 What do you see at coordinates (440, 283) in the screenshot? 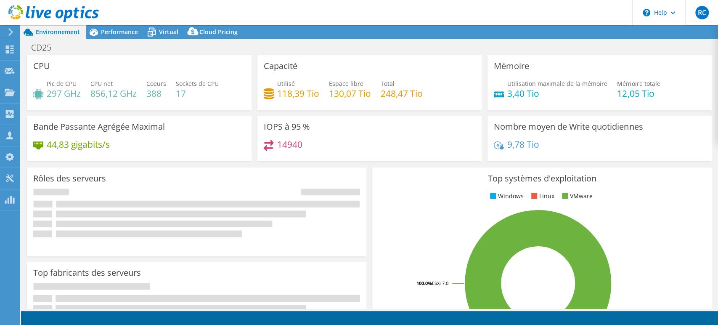
I see `tspan: ESXi 7.0` at bounding box center [440, 283].